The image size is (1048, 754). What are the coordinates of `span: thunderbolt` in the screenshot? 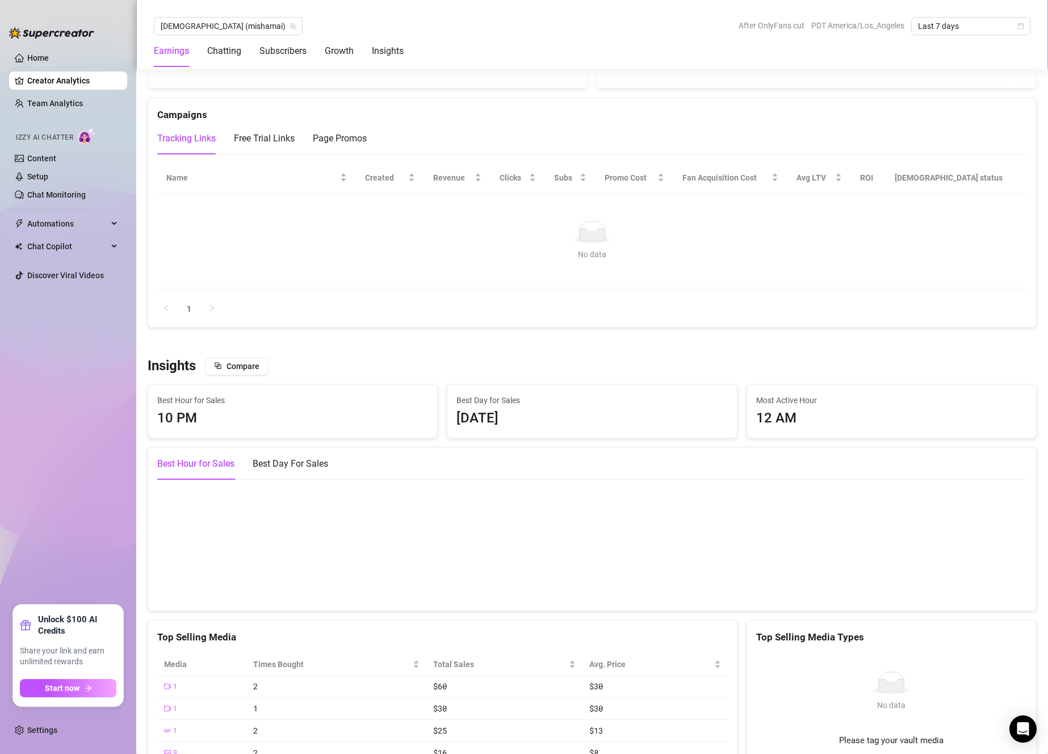 It's located at (19, 224).